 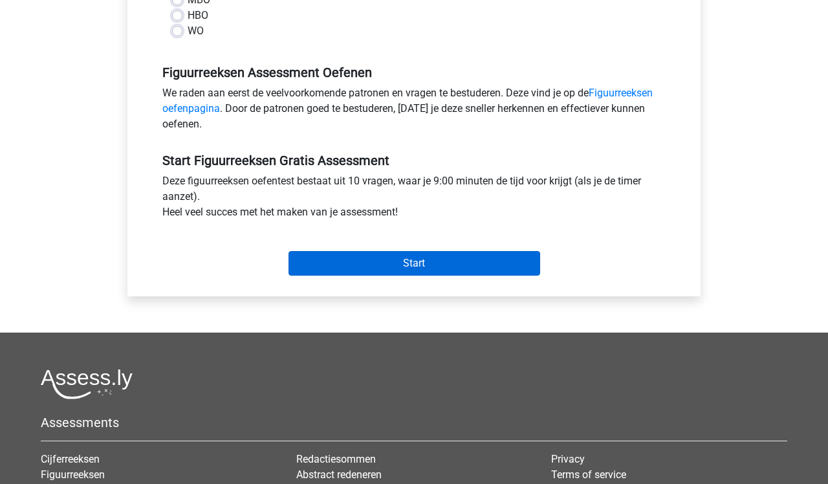 I want to click on a: Cijferreeksen, so click(x=70, y=458).